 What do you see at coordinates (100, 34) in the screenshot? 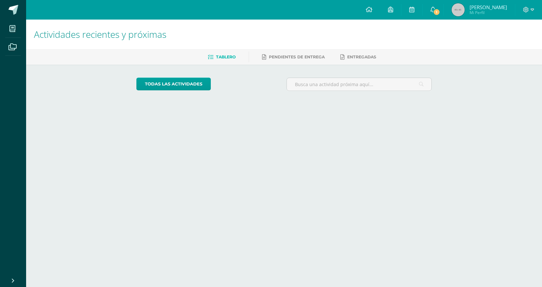
I see `span: Actividades recientes y próximas` at bounding box center [100, 34].